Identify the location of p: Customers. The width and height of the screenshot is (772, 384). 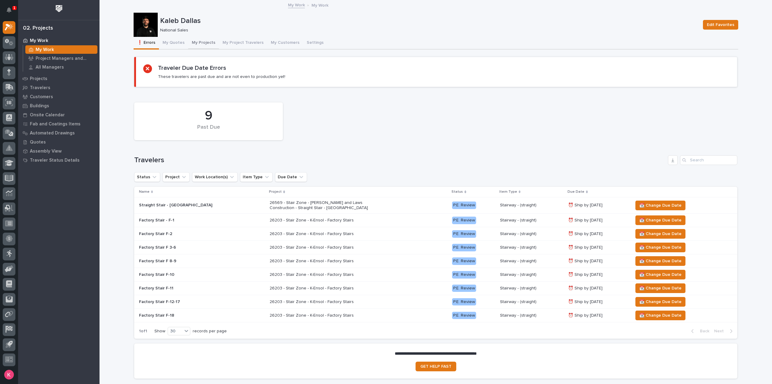
(41, 97).